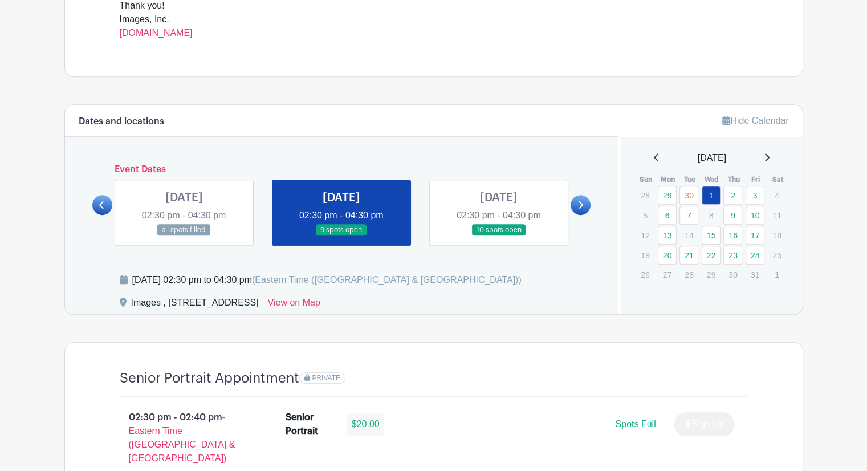 The width and height of the screenshot is (867, 471). Describe the element at coordinates (689, 235) in the screenshot. I see `p: 14` at that location.